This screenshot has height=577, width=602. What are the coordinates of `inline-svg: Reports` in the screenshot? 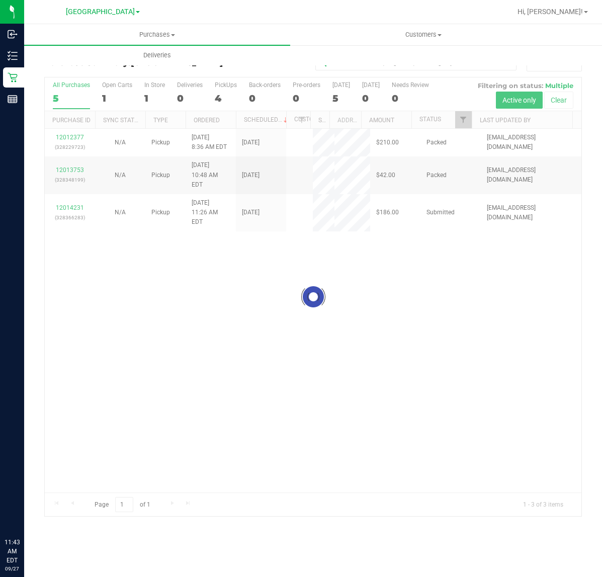 It's located at (13, 99).